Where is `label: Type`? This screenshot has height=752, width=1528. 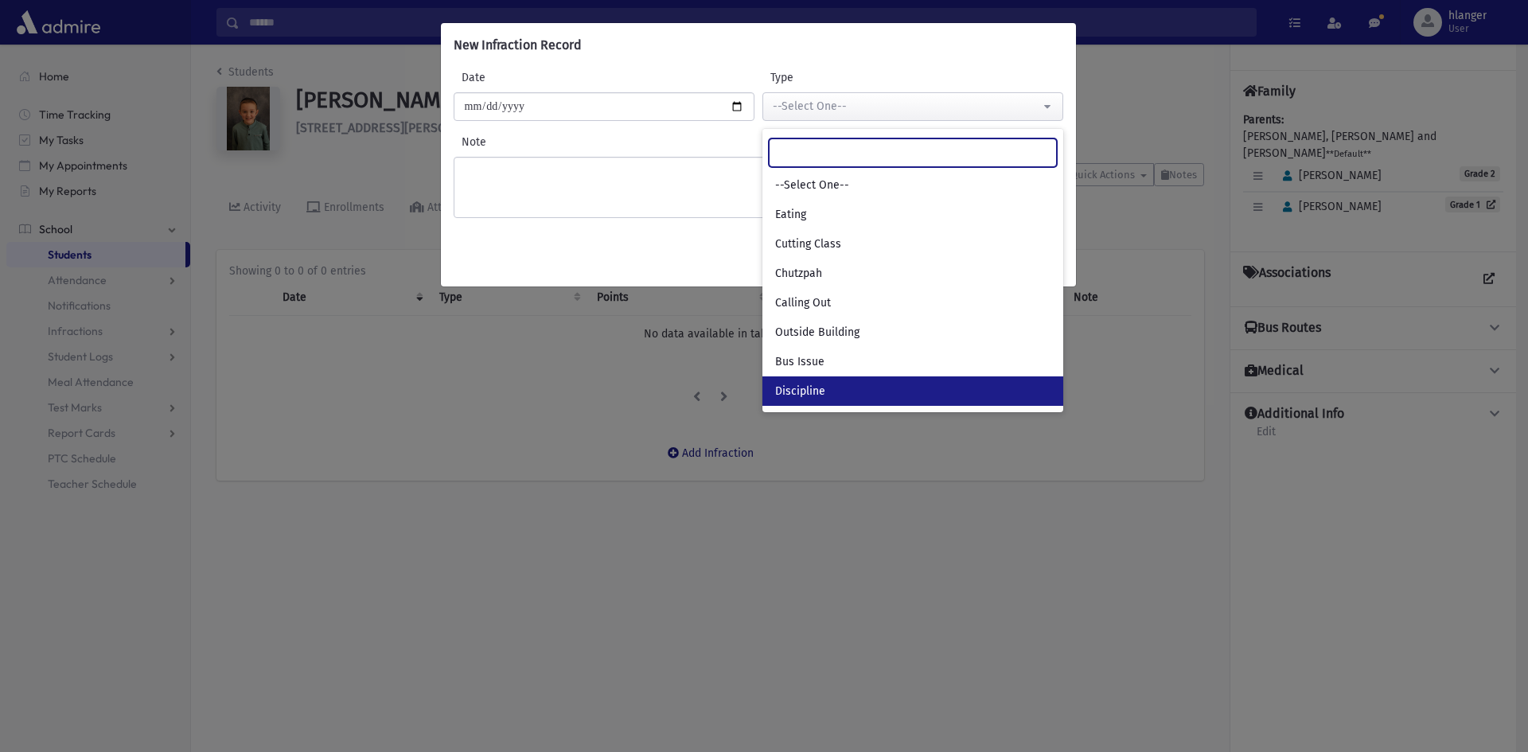 label: Type is located at coordinates (837, 77).